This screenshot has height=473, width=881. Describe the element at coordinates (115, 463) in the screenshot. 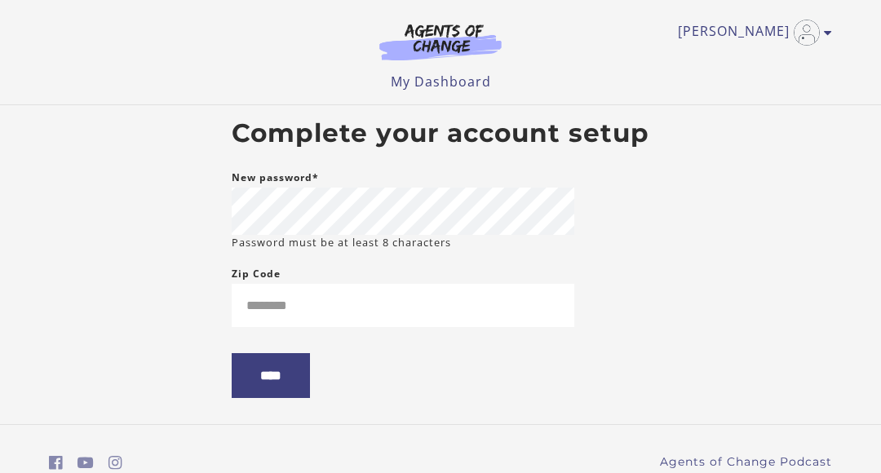

I see `i: https://www.instagram.com/agentsofchangeprep/ (Open in a new window)` at that location.